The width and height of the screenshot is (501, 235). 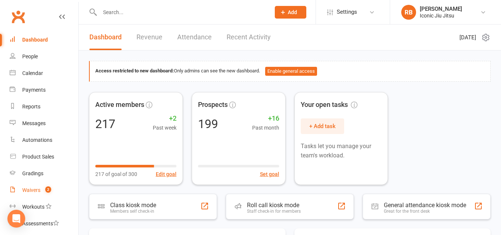 I want to click on a: Recent Activity, so click(x=249, y=37).